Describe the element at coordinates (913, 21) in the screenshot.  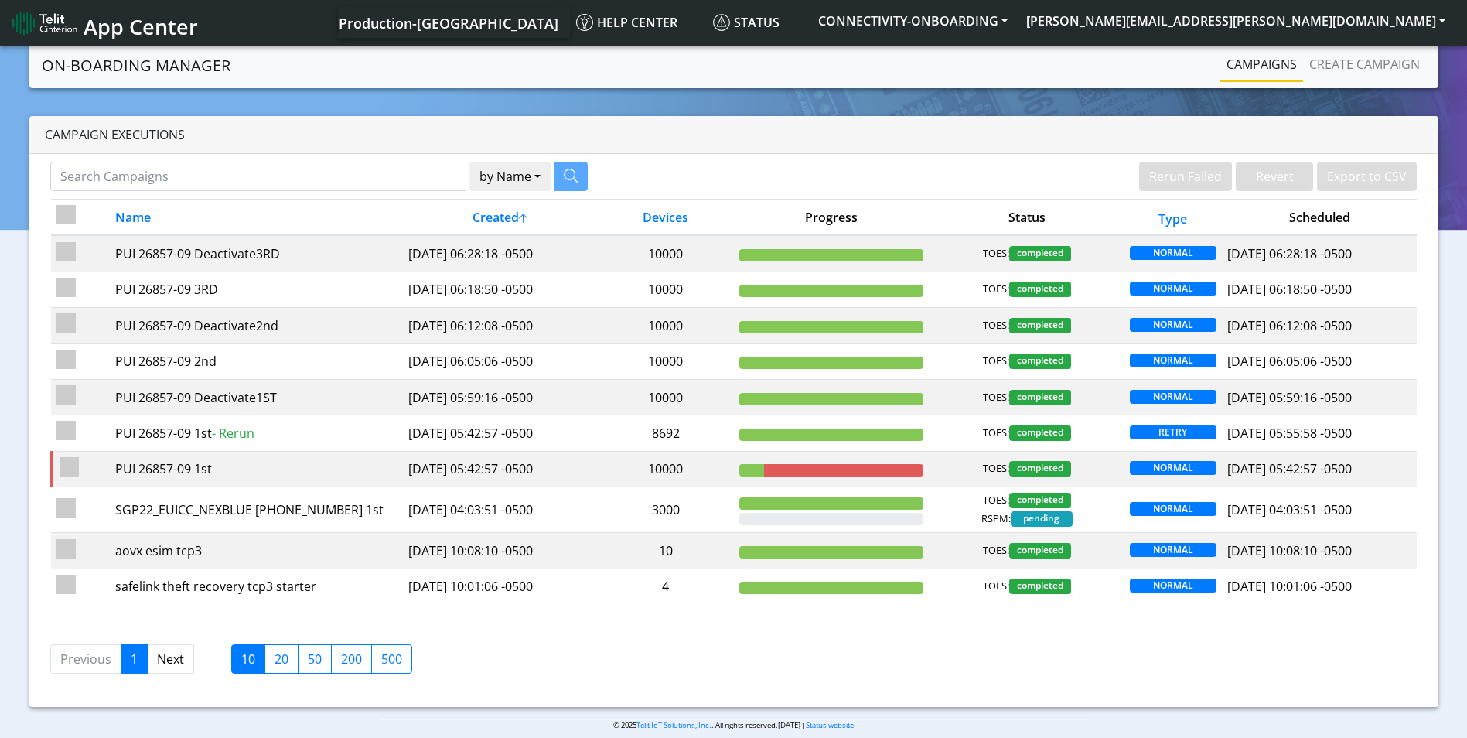
I see `button: CONNECTIVITY-ONBOARDING` at that location.